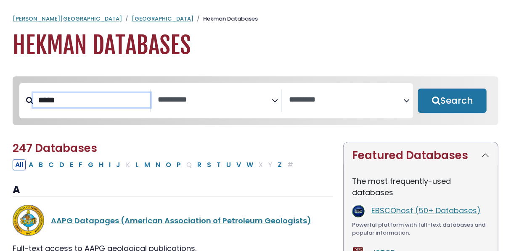  Describe the element at coordinates (168, 165) in the screenshot. I see `button: Filter Results O` at that location.